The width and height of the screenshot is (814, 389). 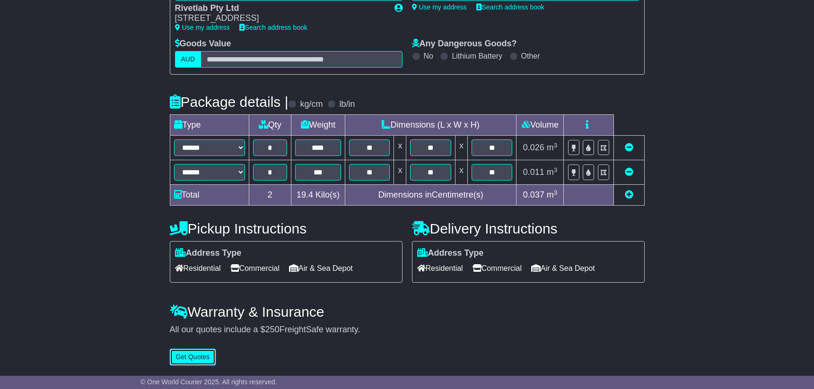 What do you see at coordinates (629, 195) in the screenshot?
I see `a: Add new item` at bounding box center [629, 195].